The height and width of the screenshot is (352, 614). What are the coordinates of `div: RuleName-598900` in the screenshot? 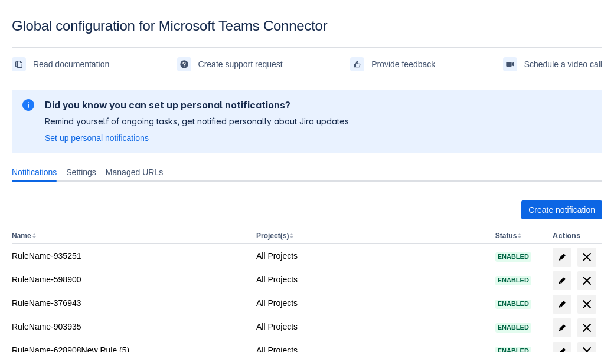 It's located at (129, 280).